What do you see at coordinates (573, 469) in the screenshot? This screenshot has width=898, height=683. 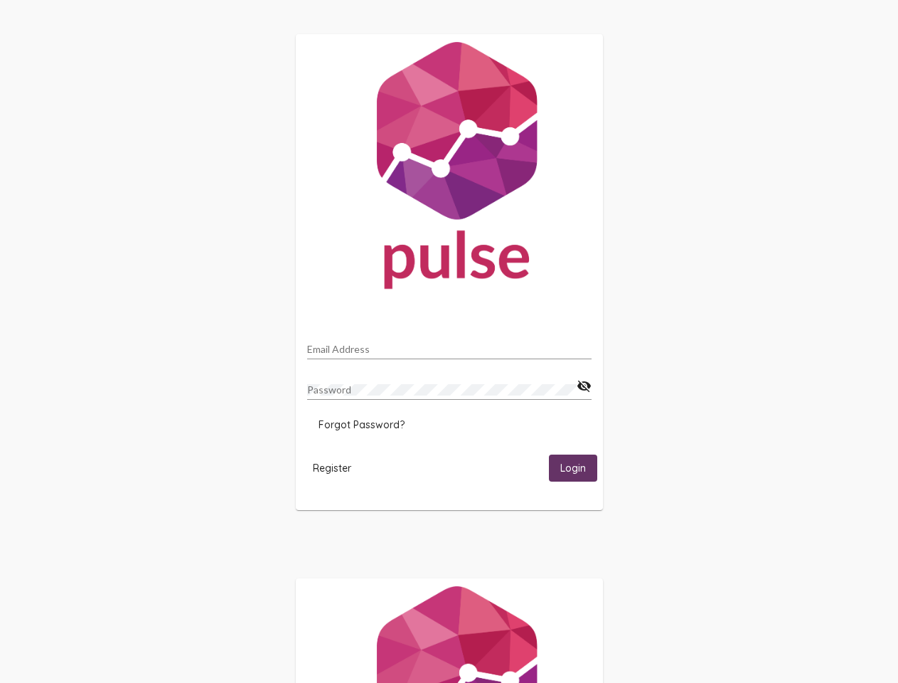 I see `span: Login` at bounding box center [573, 469].